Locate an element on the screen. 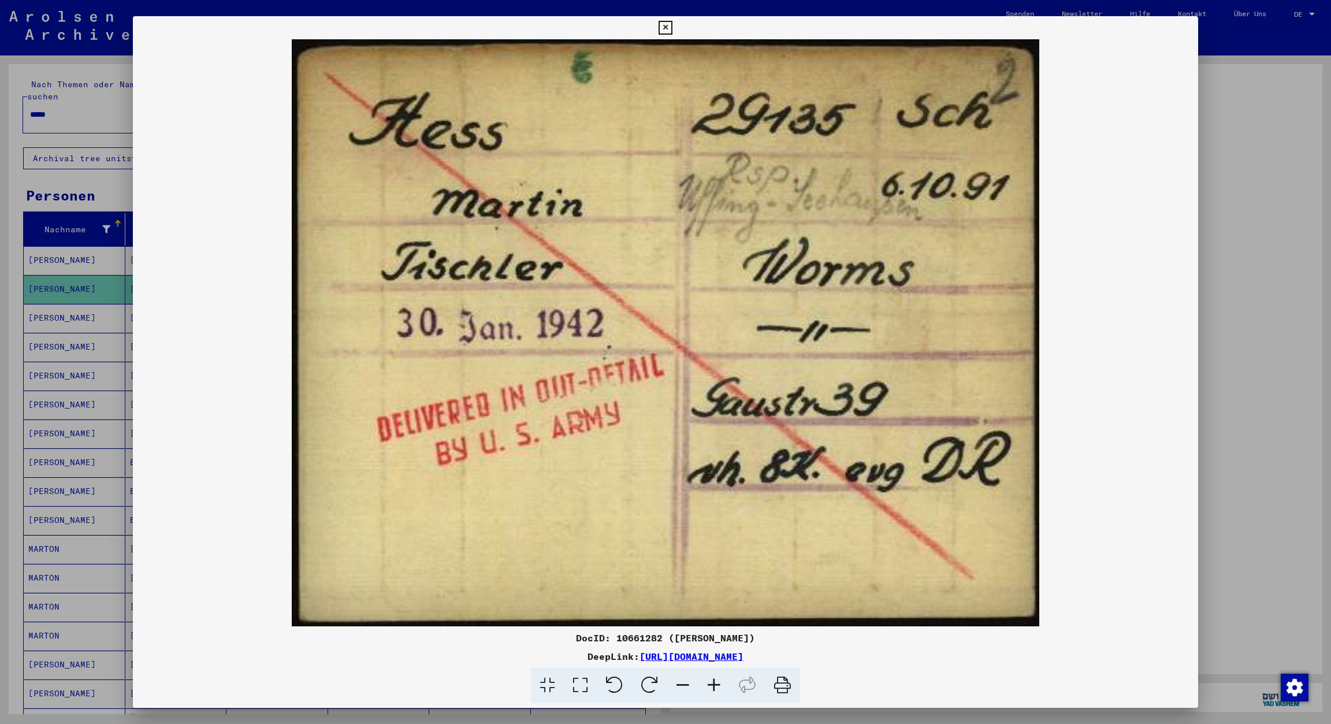 The image size is (1331, 724). img: 001.jpg is located at coordinates (665, 333).